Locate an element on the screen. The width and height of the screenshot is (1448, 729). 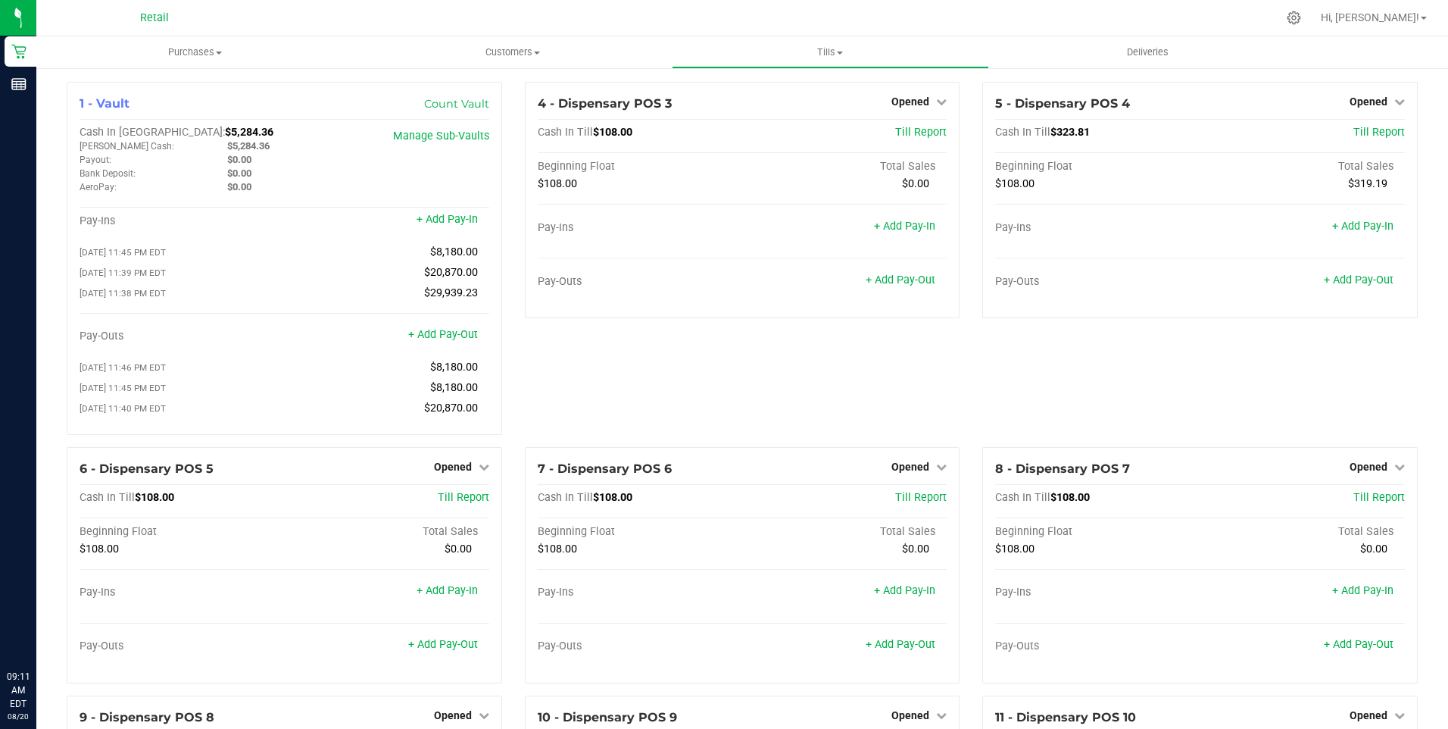
span: $20,870.00 is located at coordinates (451, 407).